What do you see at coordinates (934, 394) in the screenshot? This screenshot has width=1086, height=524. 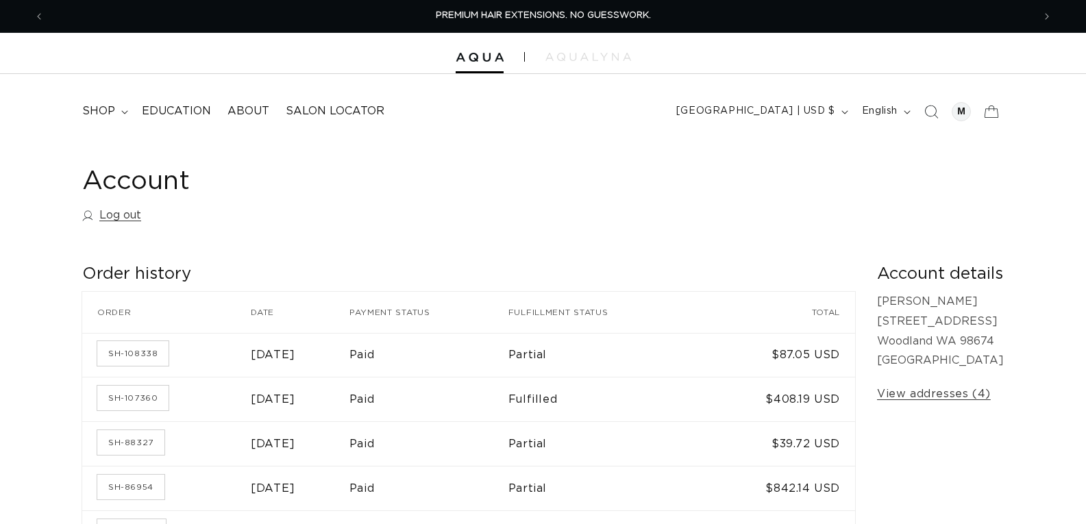 I see `a: View addresses (4)` at bounding box center [934, 394].